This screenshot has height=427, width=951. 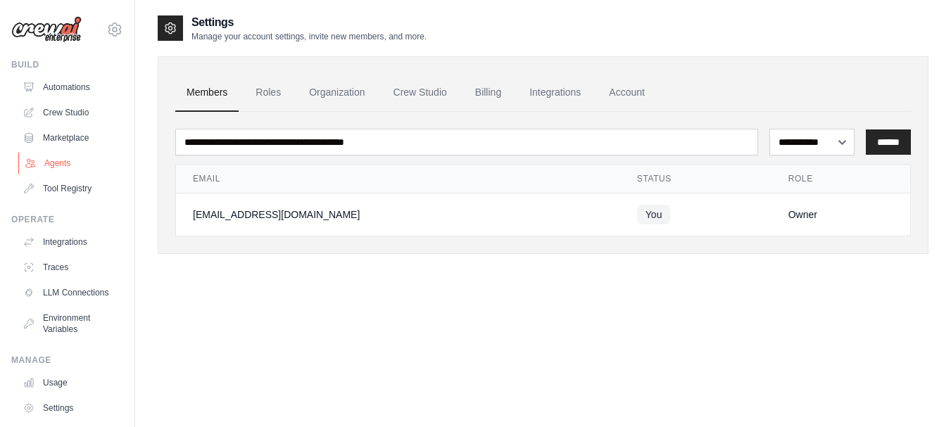 What do you see at coordinates (67, 65) in the screenshot?
I see `div: Build` at bounding box center [67, 65].